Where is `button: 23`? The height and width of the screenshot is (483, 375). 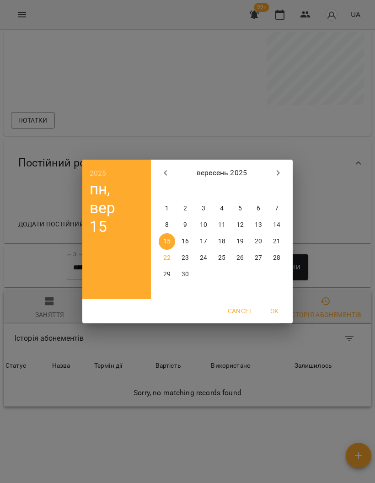
button: 23 is located at coordinates (185, 258).